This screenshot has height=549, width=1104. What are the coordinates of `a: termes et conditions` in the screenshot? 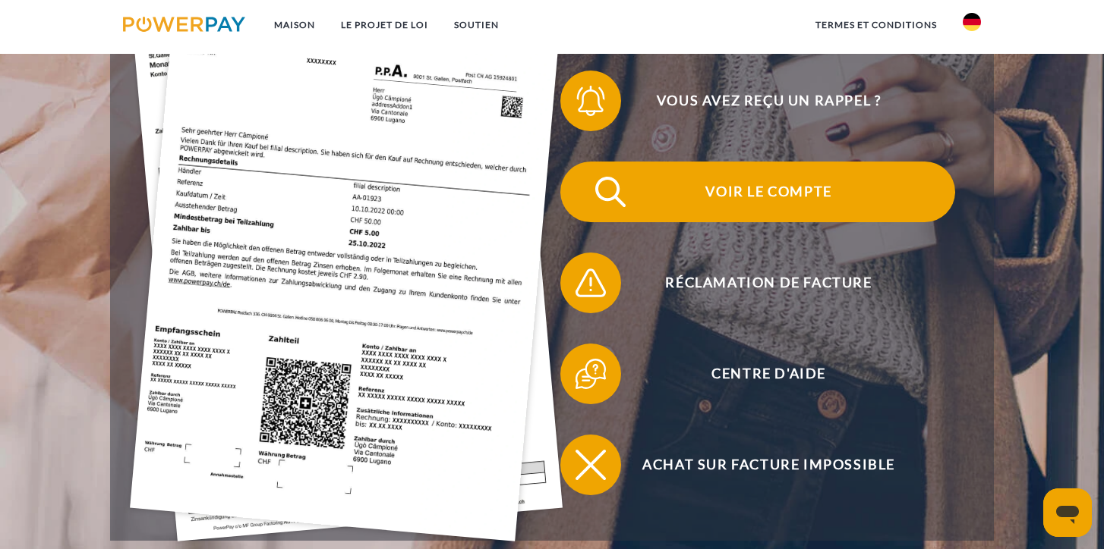 It's located at (876, 25).